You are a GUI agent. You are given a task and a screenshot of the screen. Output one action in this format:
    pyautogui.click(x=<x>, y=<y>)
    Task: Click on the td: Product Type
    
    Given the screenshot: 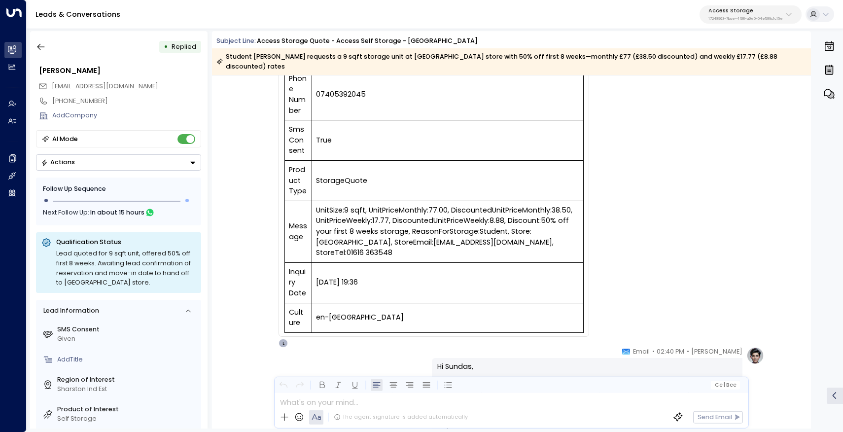 What is the action you would take?
    pyautogui.click(x=298, y=180)
    